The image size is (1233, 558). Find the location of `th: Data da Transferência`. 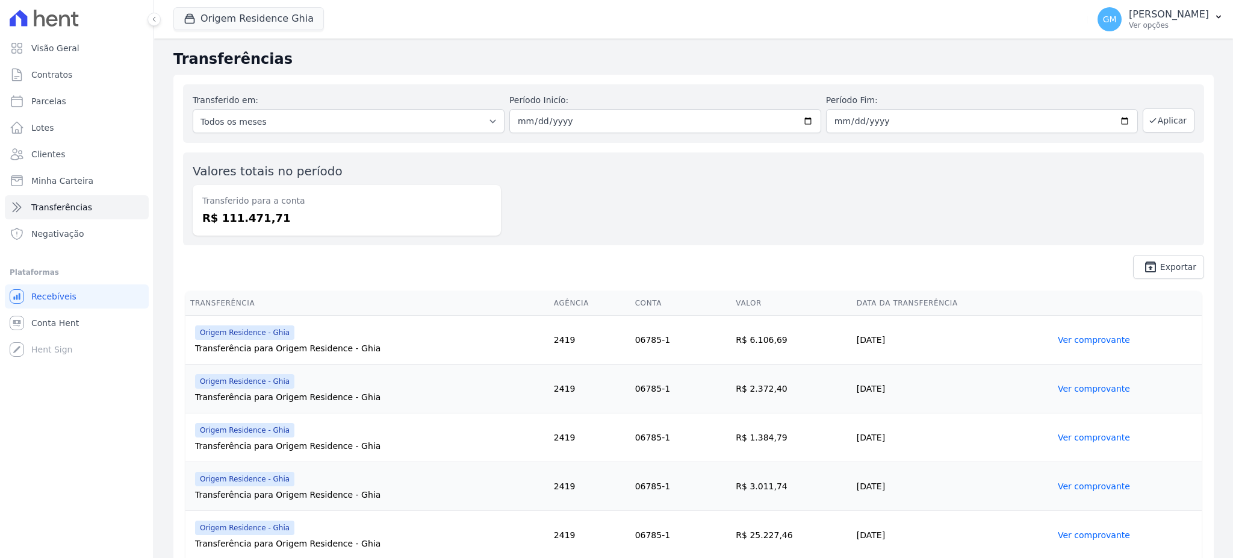

th: Data da Transferência is located at coordinates (953, 303).